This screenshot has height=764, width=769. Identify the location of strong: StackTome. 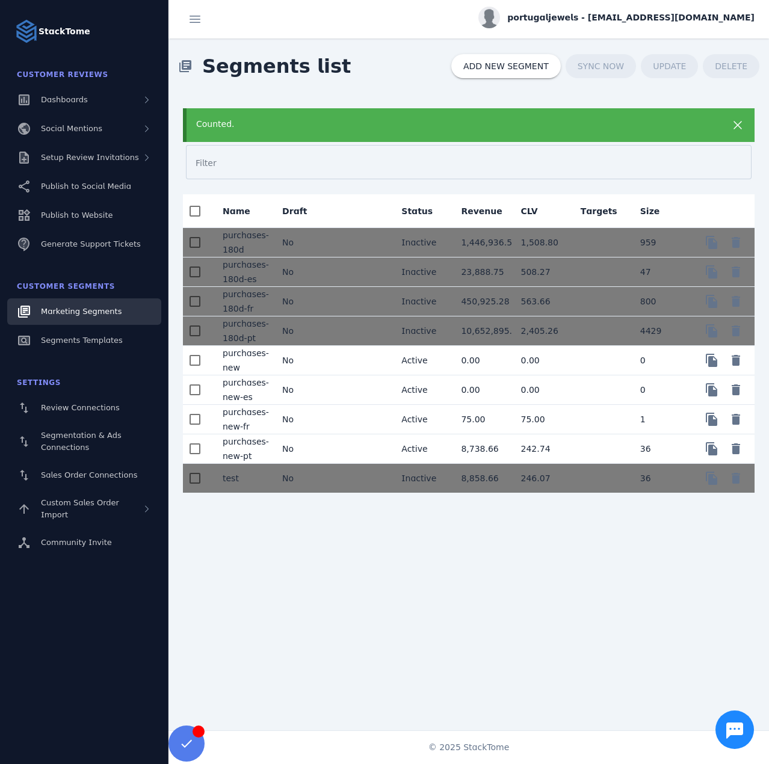
(64, 31).